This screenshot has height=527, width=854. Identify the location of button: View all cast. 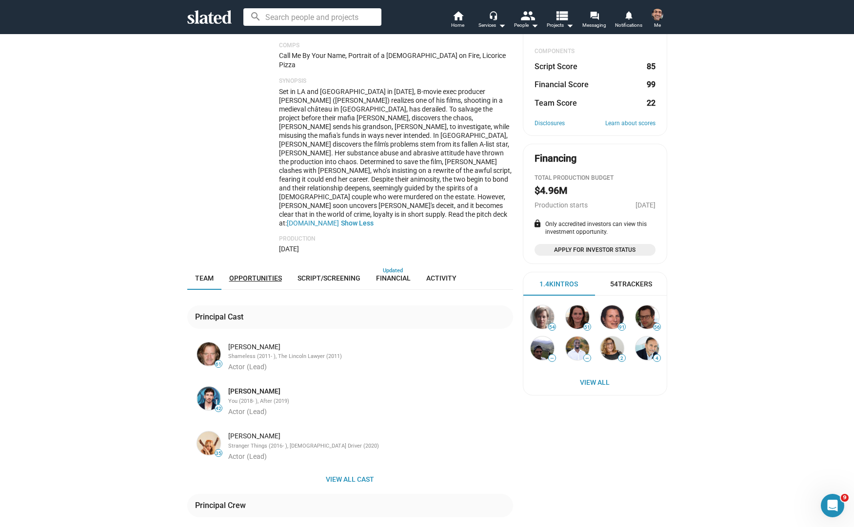
(350, 480).